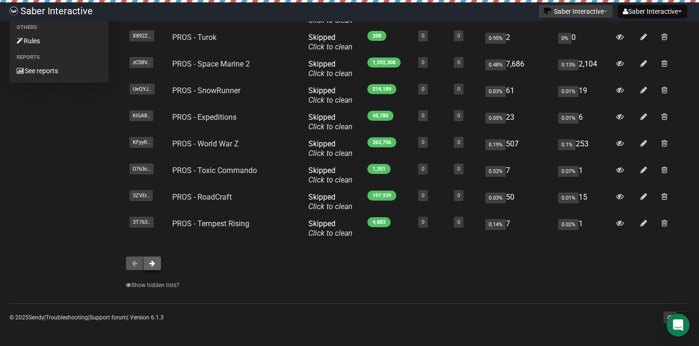  Describe the element at coordinates (142, 36) in the screenshot. I see `span: X892Z..` at that location.